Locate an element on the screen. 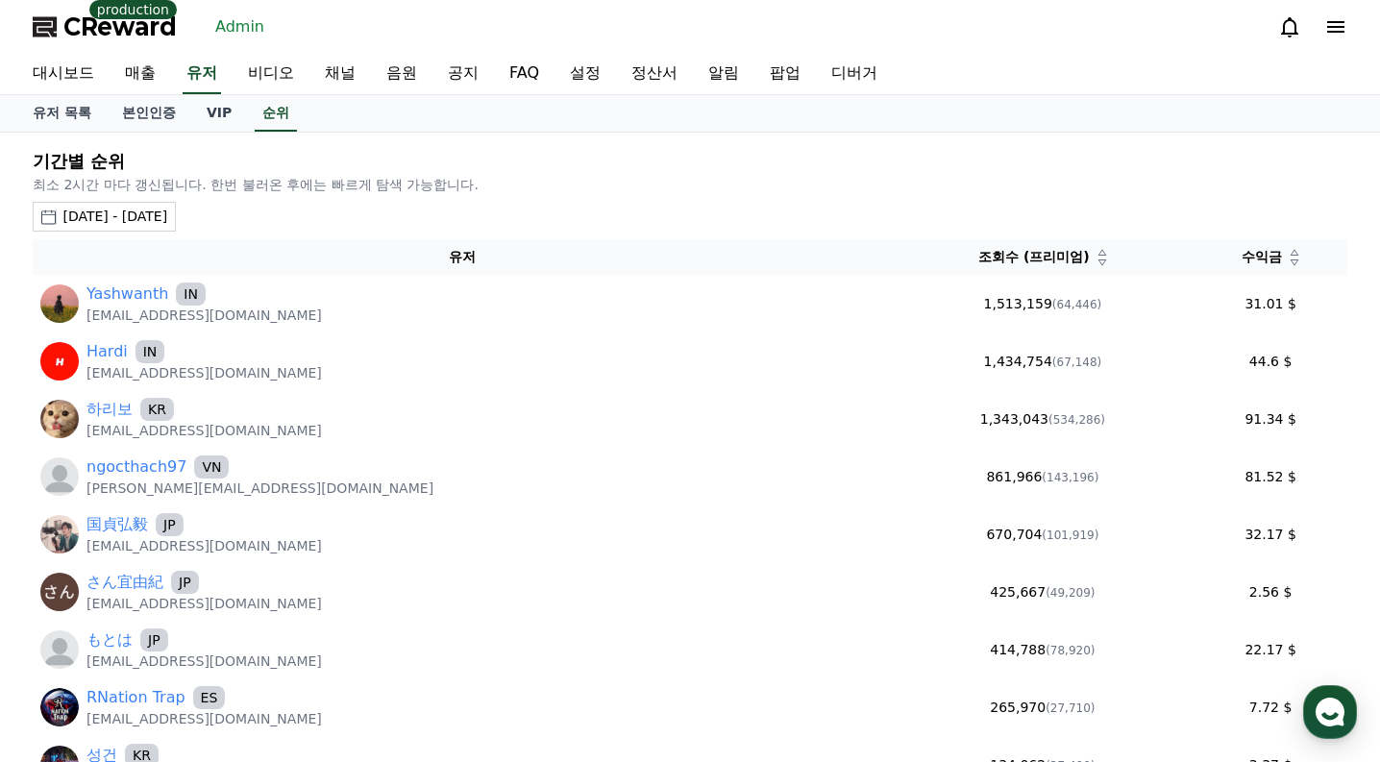 The height and width of the screenshot is (762, 1380). span: (101,919) is located at coordinates (1070, 535).